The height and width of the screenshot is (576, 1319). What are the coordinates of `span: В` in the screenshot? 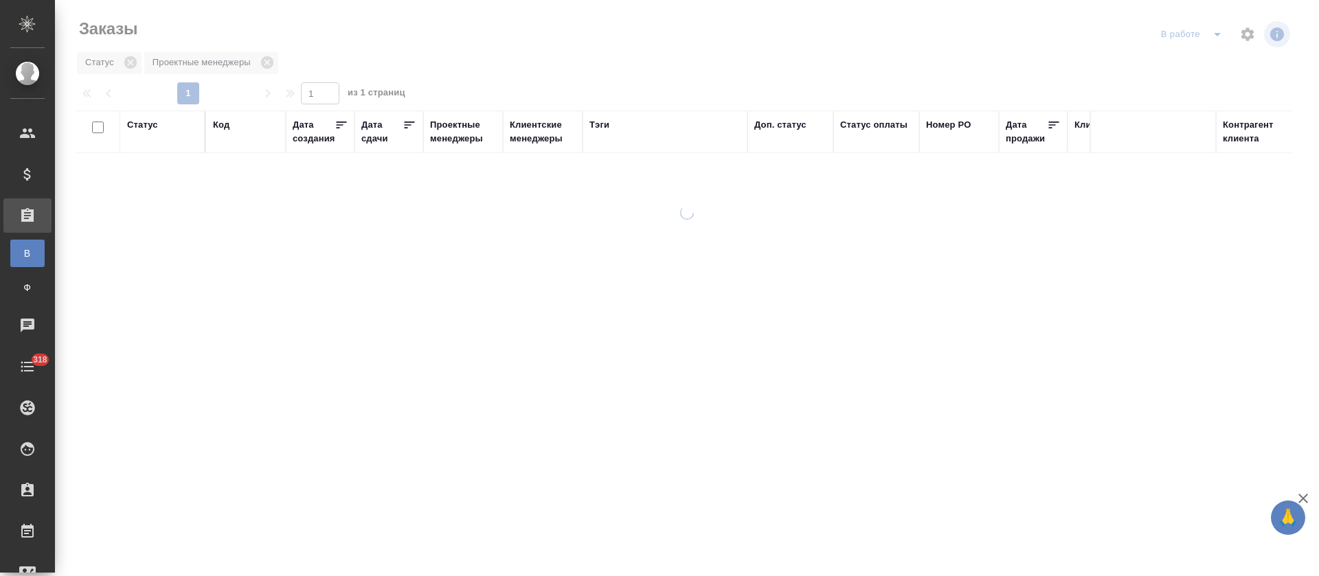 It's located at (27, 254).